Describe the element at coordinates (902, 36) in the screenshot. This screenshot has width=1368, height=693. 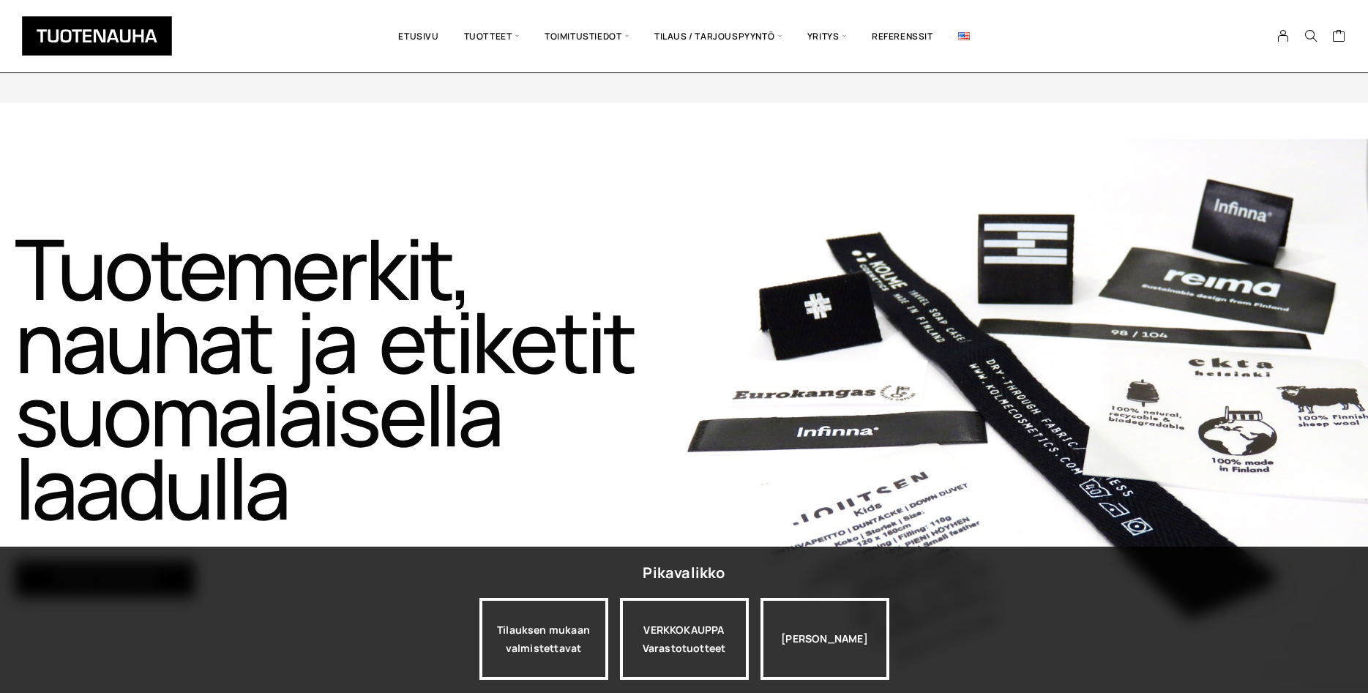
I see `a: Referenssit` at that location.